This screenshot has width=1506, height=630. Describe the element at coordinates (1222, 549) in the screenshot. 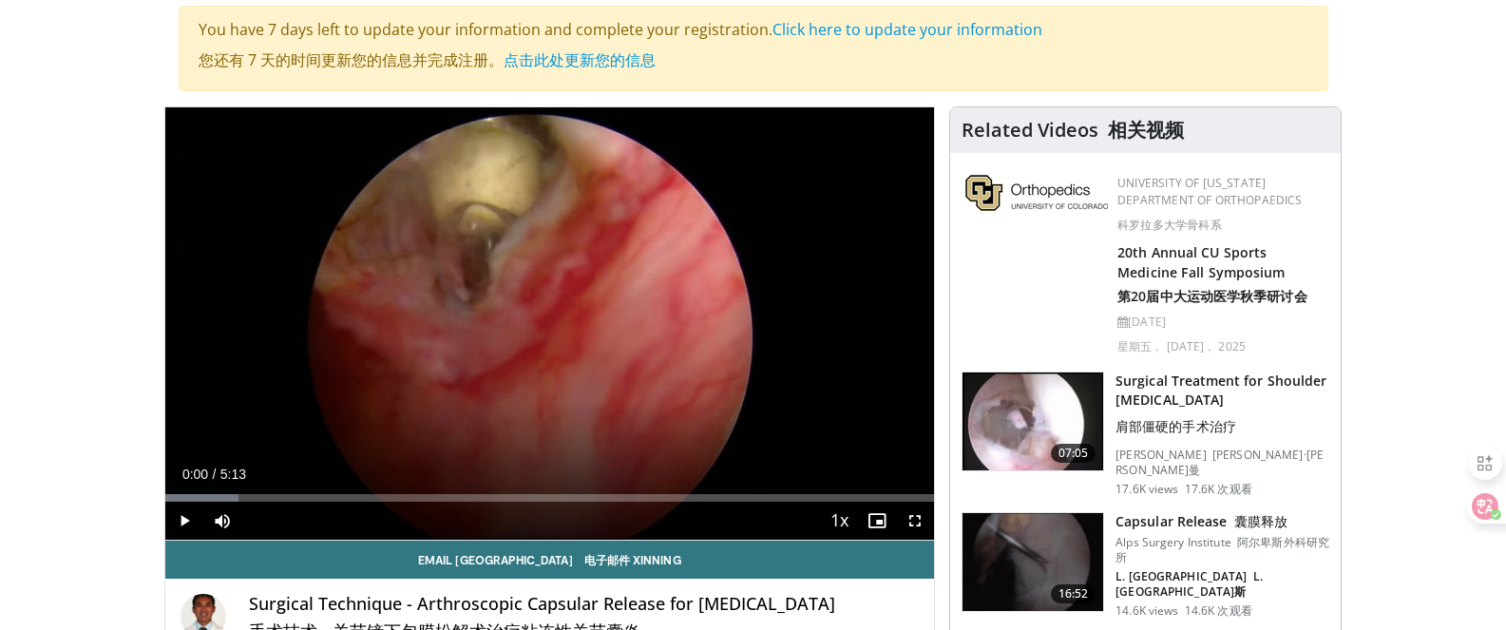

I see `font: 阿尔卑斯外科研究所` at that location.